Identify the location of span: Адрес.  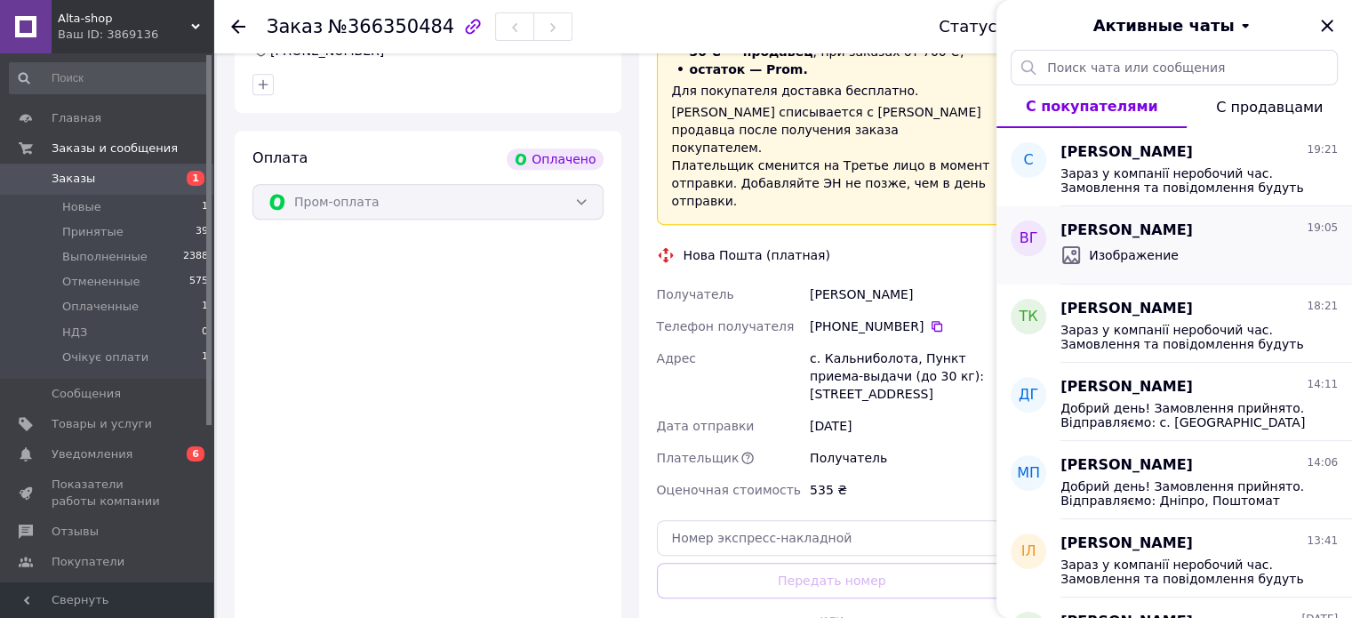
(677, 358).